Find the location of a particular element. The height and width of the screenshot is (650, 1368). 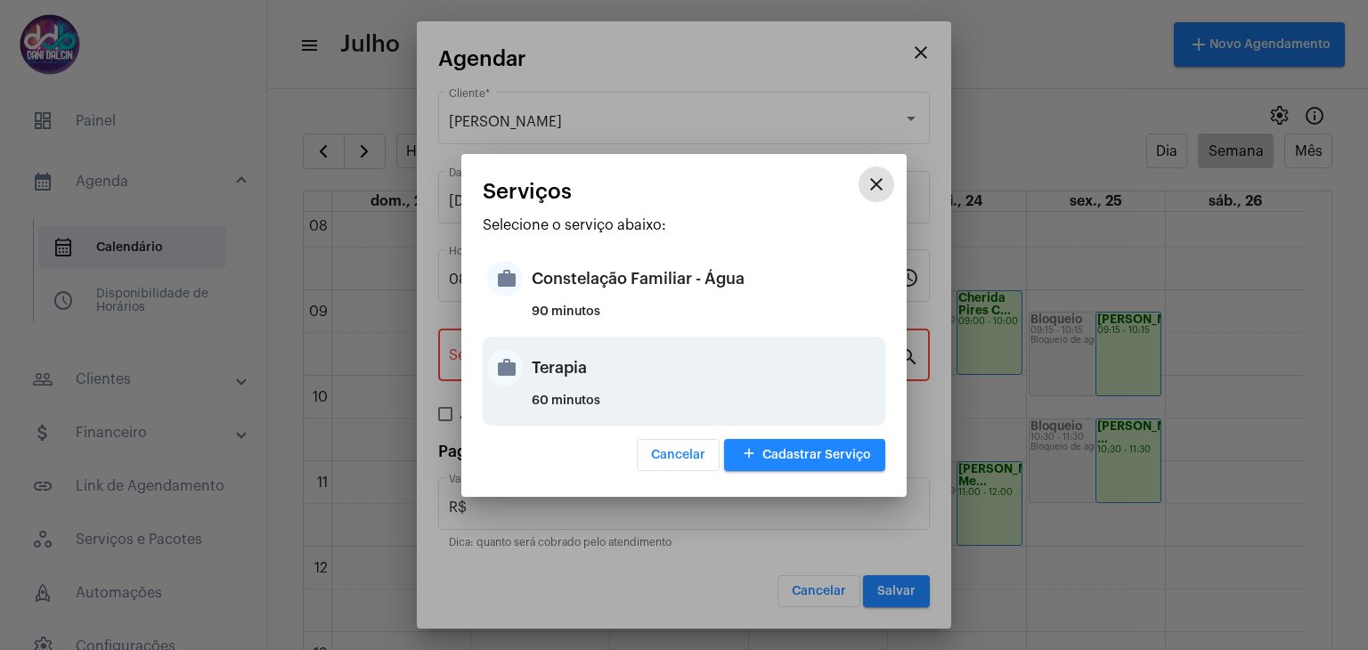

span: Cadastrar Serviço is located at coordinates (804, 455).